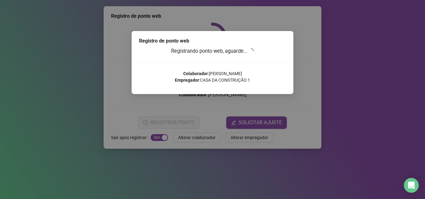 This screenshot has width=425, height=199. What do you see at coordinates (251, 51) in the screenshot?
I see `span: loading` at bounding box center [251, 51].